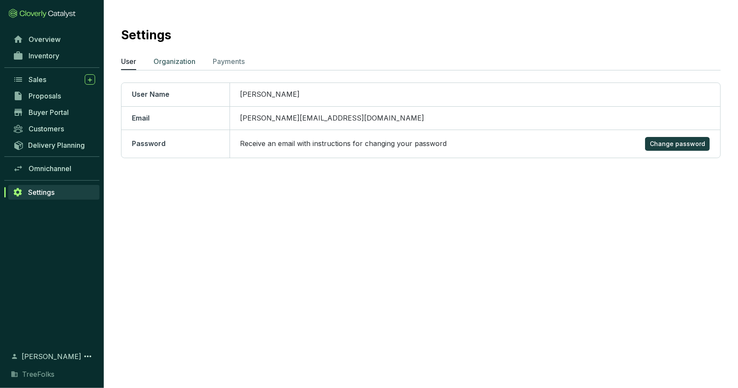 The height and width of the screenshot is (388, 738). I want to click on span: TreeFolks, so click(38, 375).